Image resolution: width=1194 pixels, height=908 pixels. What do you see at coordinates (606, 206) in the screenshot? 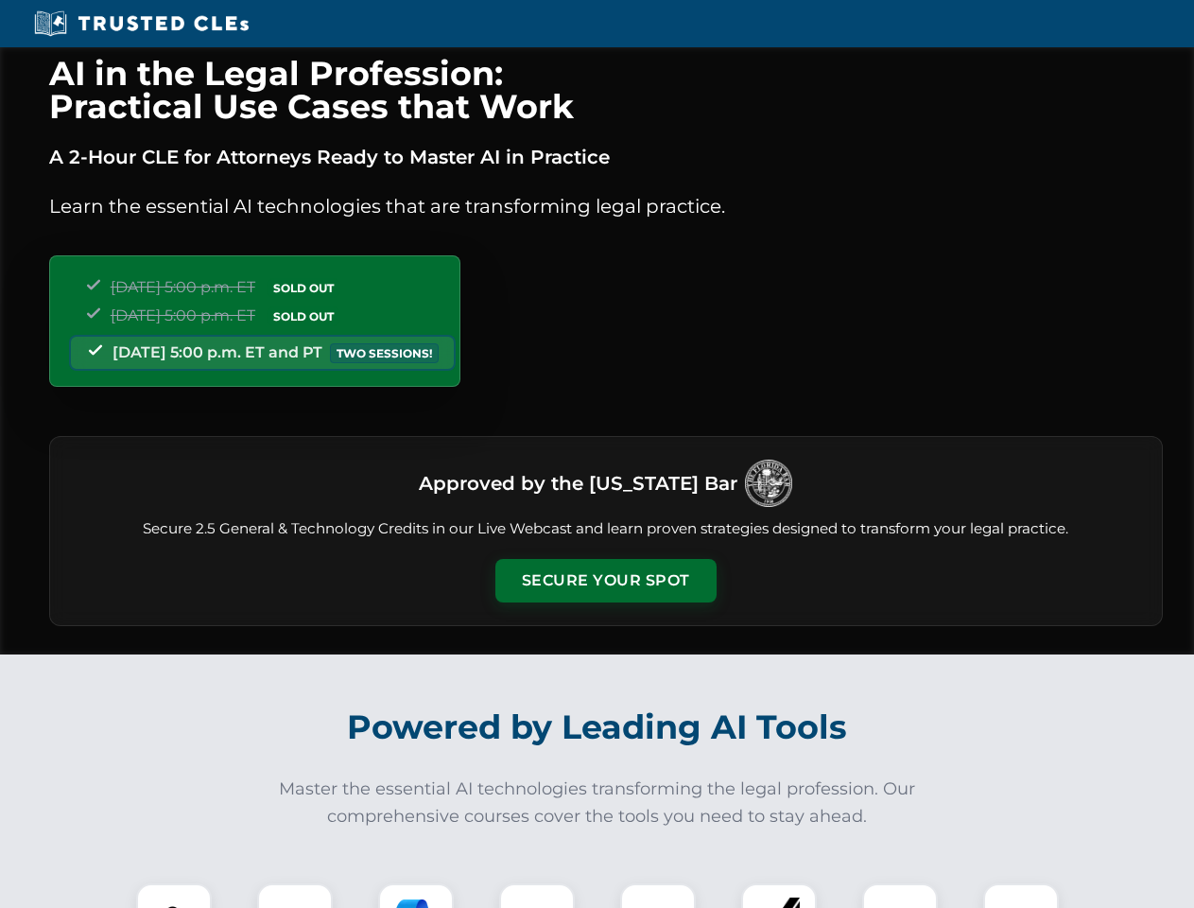
I see `p: Learn the essential AI technologies that are transforming legal practice.` at bounding box center [606, 206].